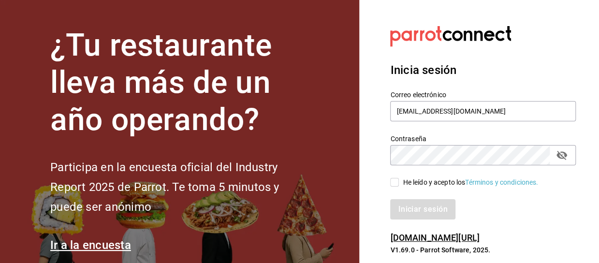  What do you see at coordinates (181, 187) in the screenshot?
I see `h2: Participa en la encuesta oficial del Industry Report 2025 de Parrot. Te toma 5 minutos y puede se...` at bounding box center [181, 187].